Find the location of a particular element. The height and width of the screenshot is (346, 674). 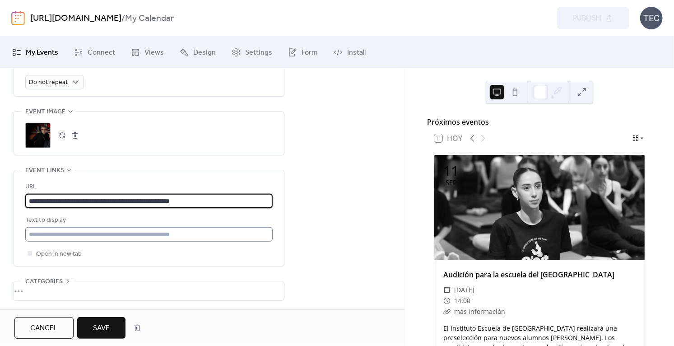

a: más información is located at coordinates (479, 311).